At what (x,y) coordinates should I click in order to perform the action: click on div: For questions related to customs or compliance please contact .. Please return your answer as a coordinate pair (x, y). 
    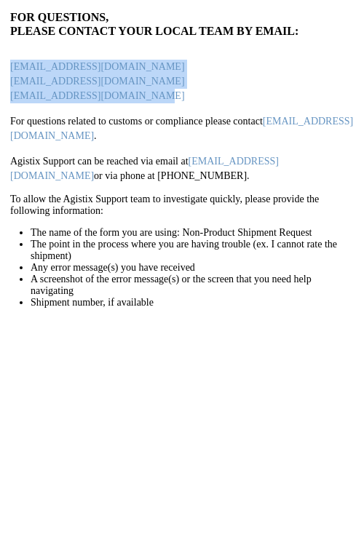
    Looking at the image, I should click on (182, 128).